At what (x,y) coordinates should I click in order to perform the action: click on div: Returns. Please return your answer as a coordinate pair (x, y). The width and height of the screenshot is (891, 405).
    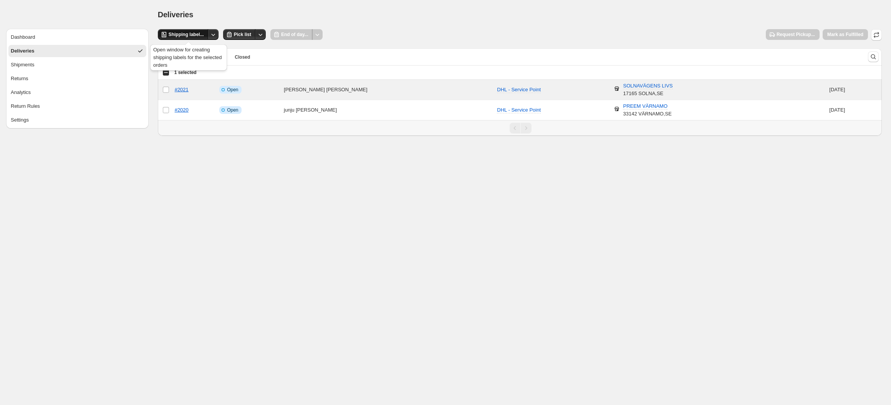
    Looking at the image, I should click on (20, 79).